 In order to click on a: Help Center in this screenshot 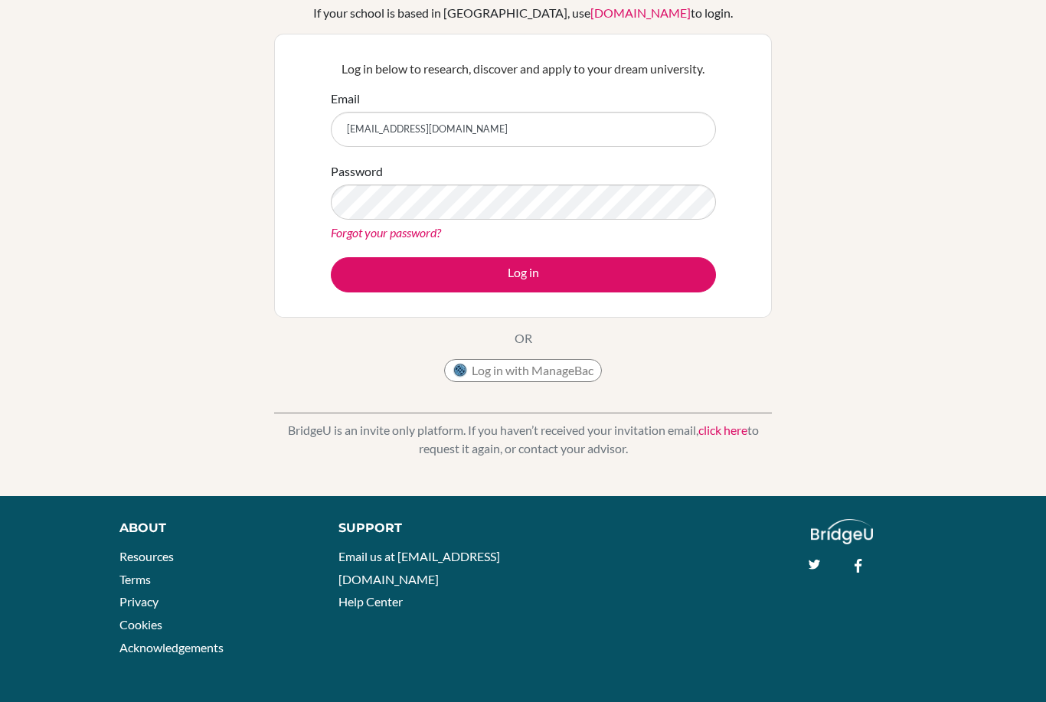, I will do `click(371, 601)`.